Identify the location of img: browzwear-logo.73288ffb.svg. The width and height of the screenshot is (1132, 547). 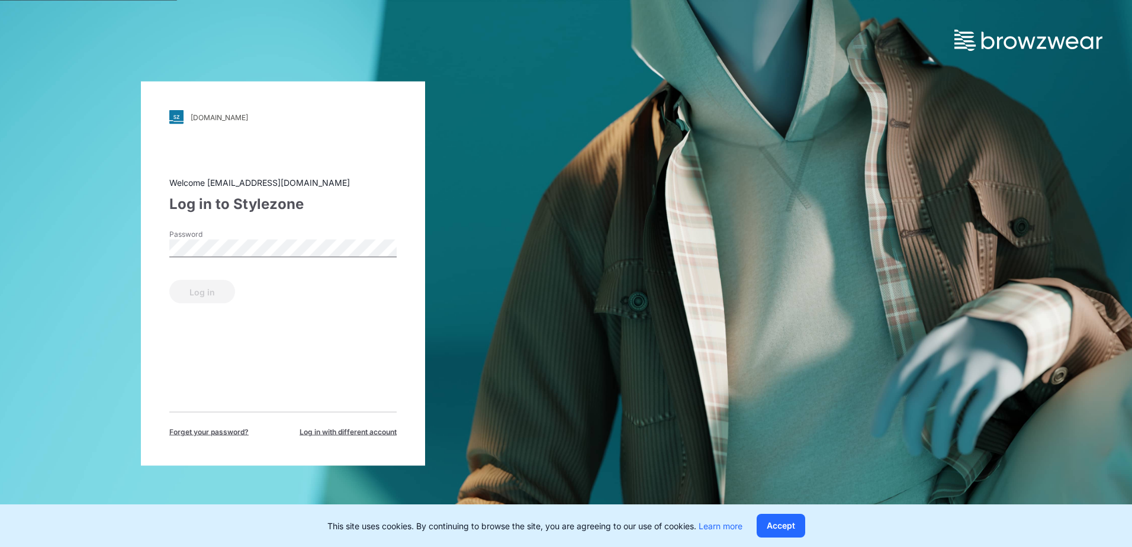
(1028, 40).